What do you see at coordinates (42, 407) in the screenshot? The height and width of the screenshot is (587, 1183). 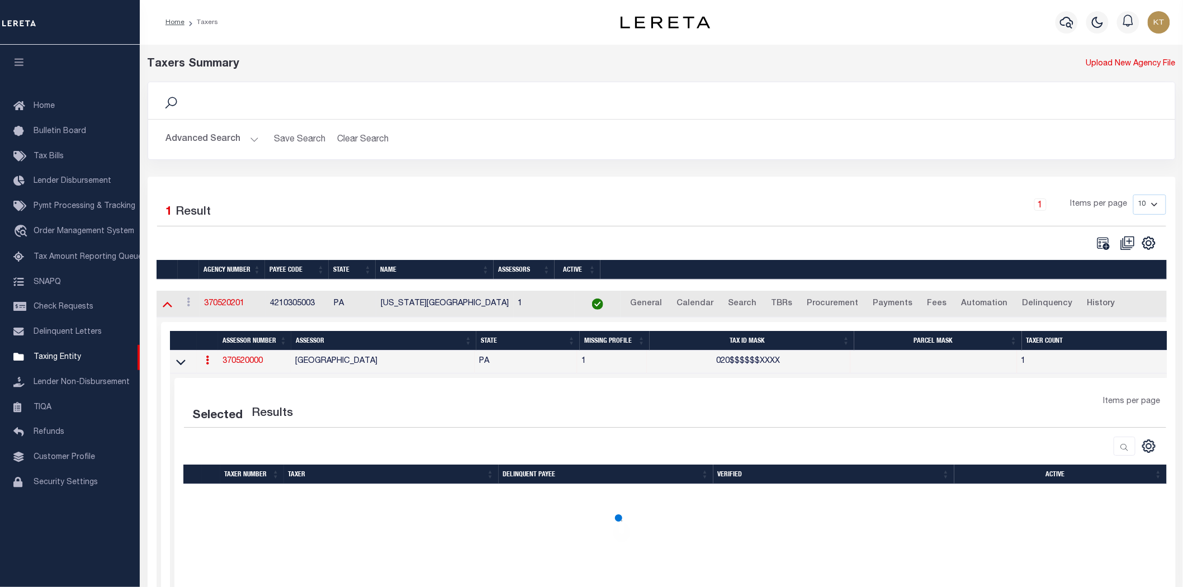 I see `span: TIQA` at bounding box center [42, 407].